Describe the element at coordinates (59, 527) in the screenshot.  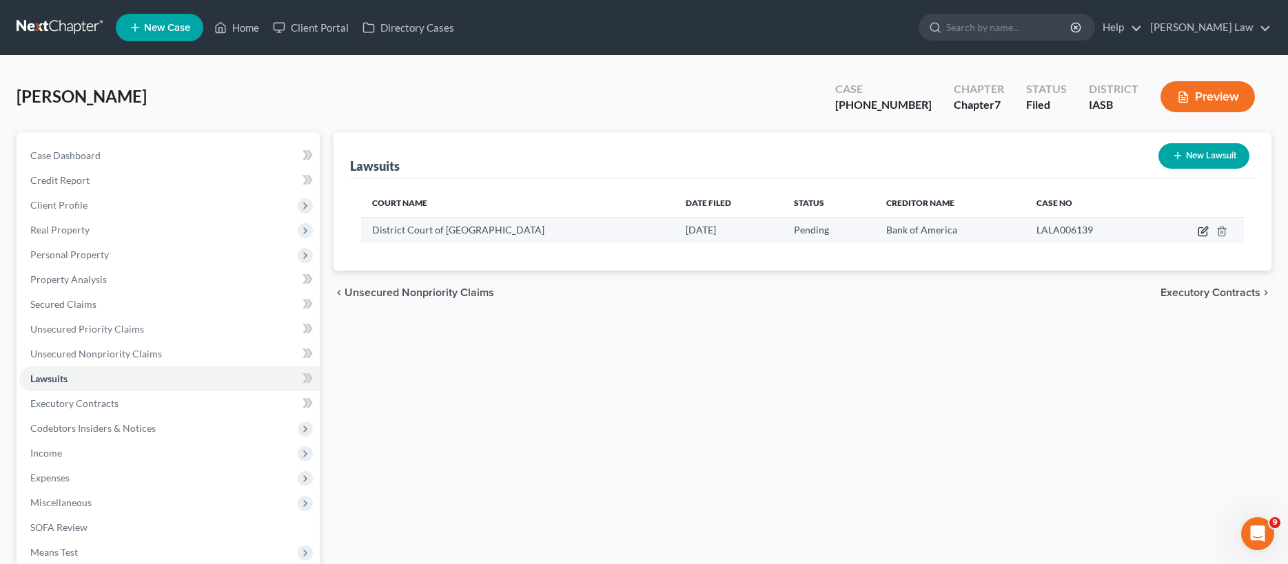
I see `span: SOFA Review` at that location.